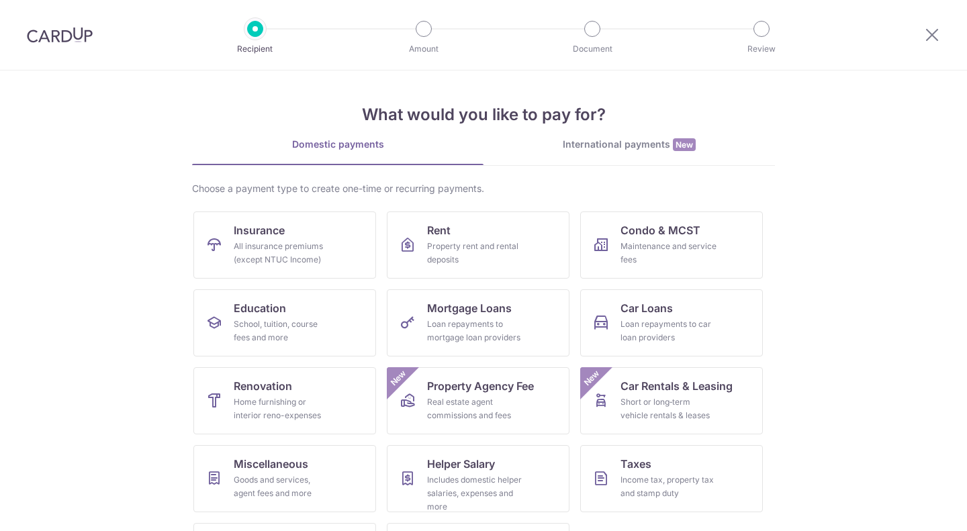  I want to click on div: Loan repayments to mortgage loan providers, so click(476, 331).